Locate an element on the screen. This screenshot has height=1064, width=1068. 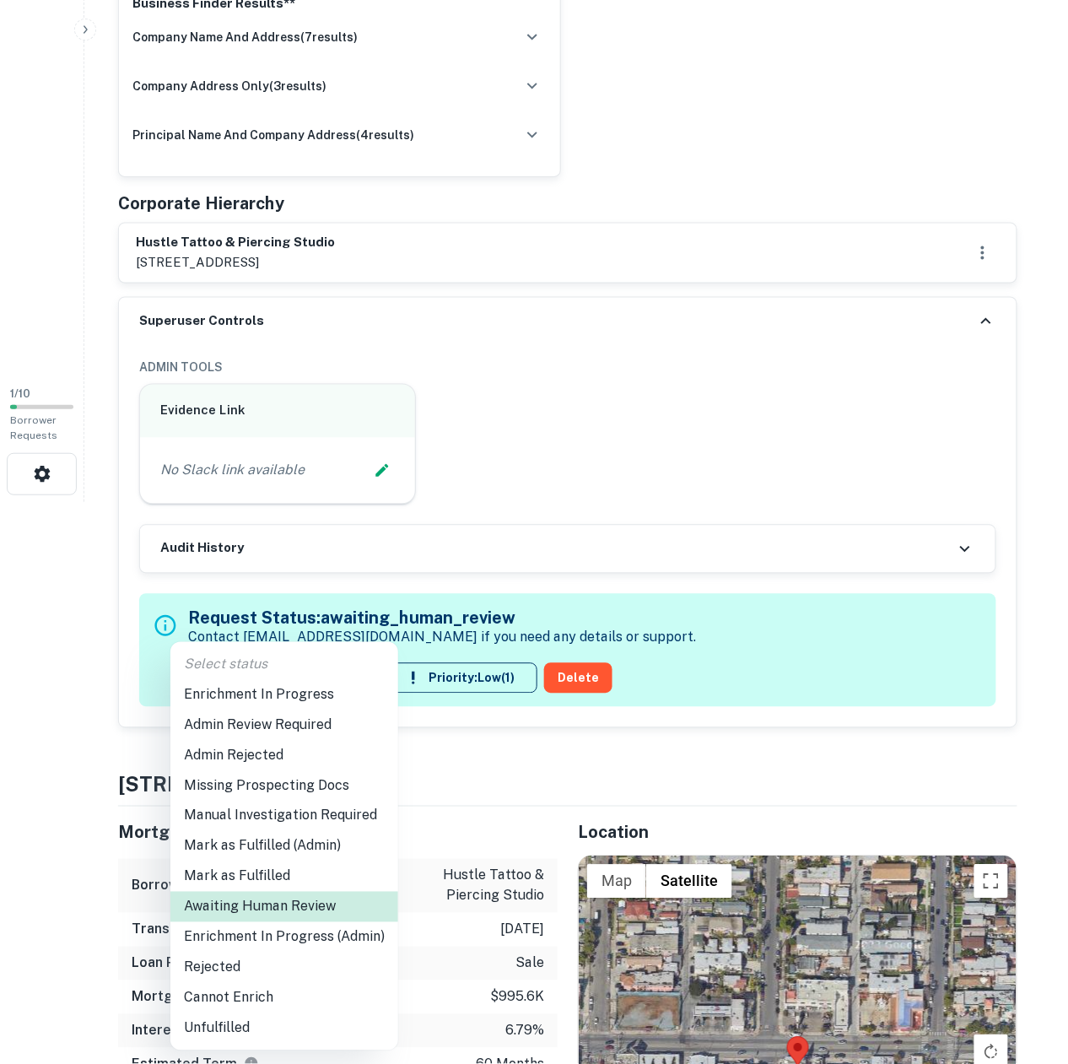
li: Rejected is located at coordinates (284, 968).